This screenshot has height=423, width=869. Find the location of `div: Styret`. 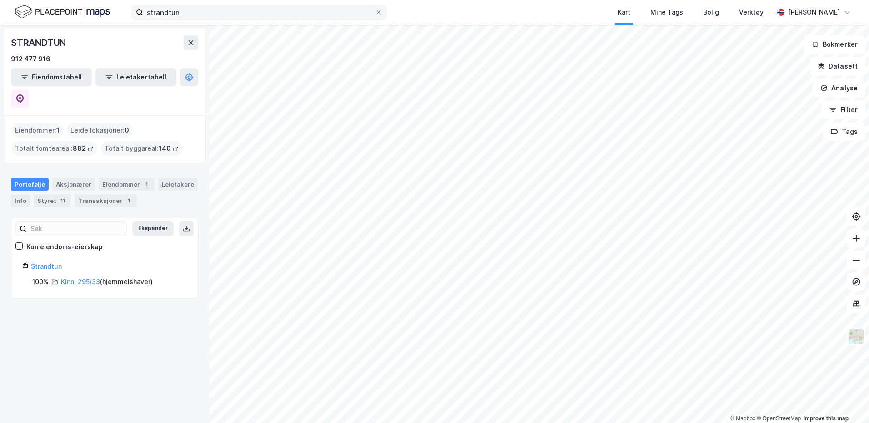

div: Styret is located at coordinates (52, 201).